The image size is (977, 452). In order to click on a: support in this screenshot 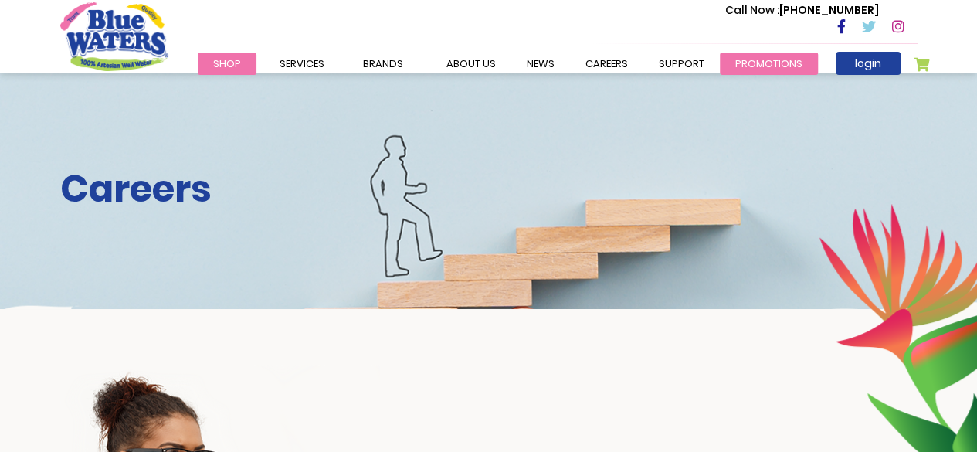, I will do `click(681, 63)`.